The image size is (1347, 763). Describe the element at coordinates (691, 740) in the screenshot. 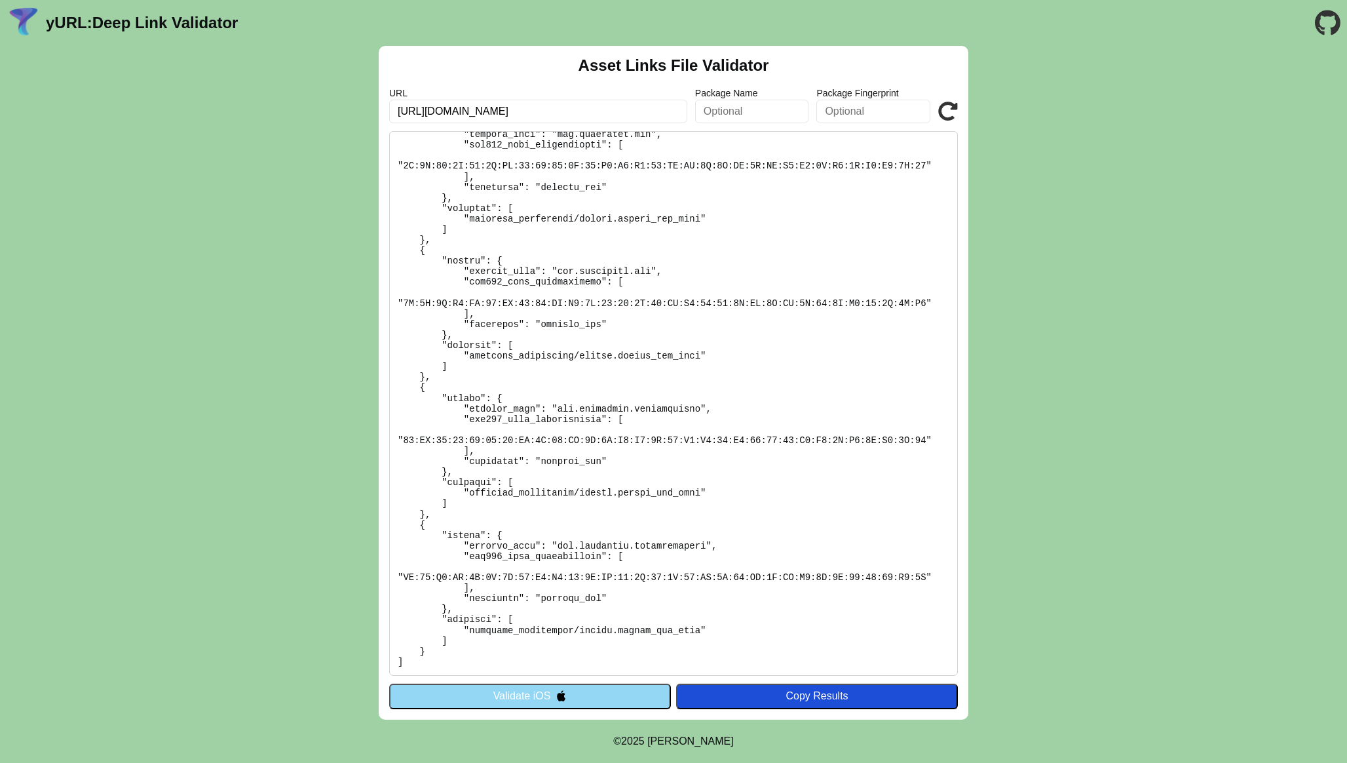

I see `a: Michael Ibragimchayev's Personal Site` at that location.